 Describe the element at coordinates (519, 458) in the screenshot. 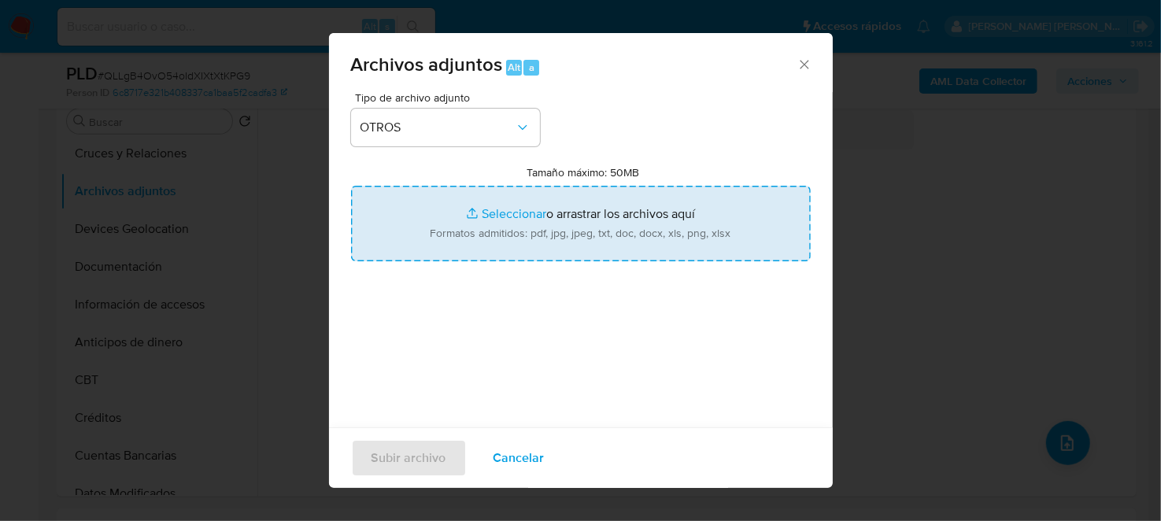

I see `span: Cancelar` at that location.